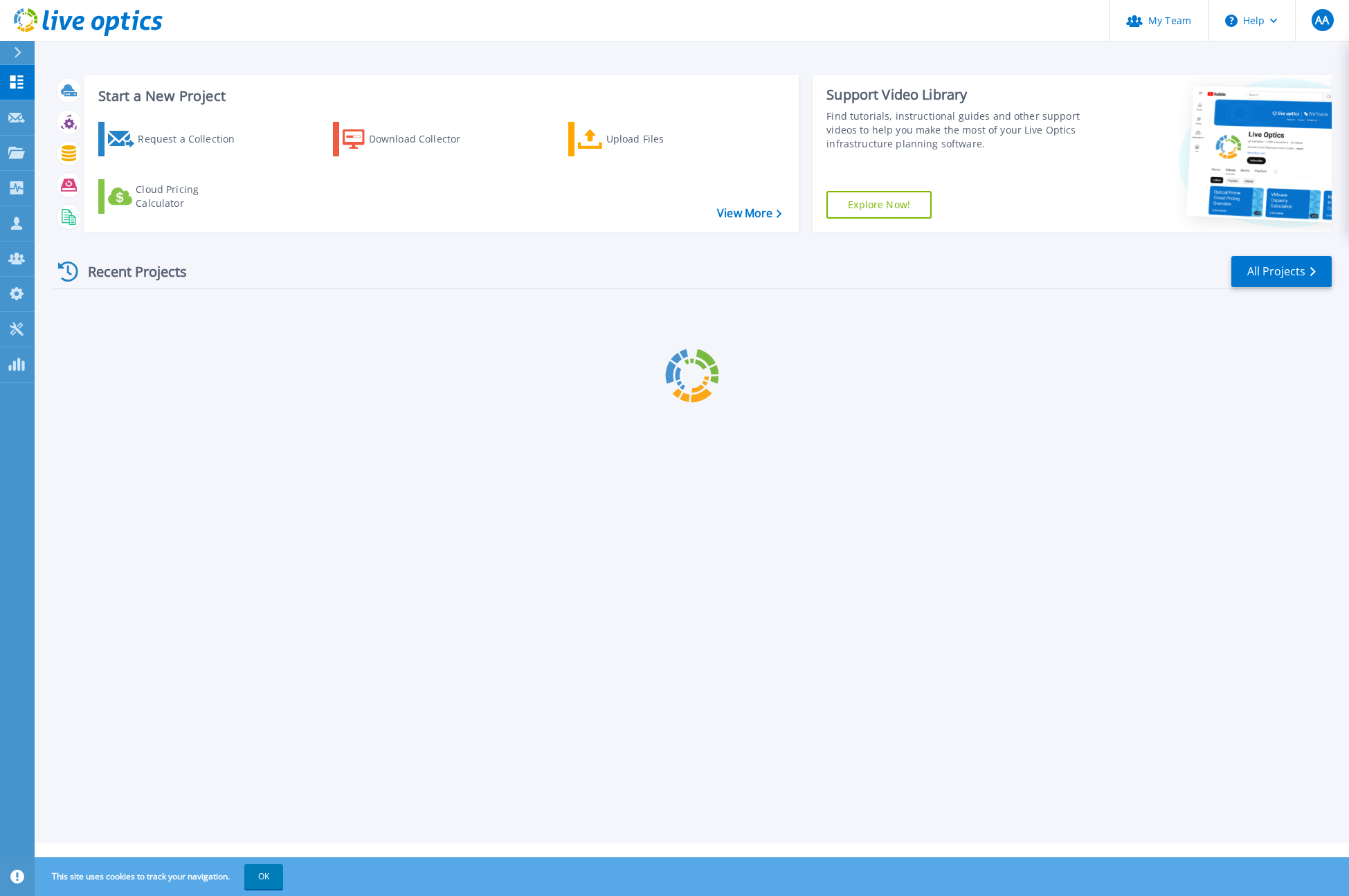 The width and height of the screenshot is (1349, 896). What do you see at coordinates (1323, 20) in the screenshot?
I see `span: AA` at bounding box center [1323, 20].